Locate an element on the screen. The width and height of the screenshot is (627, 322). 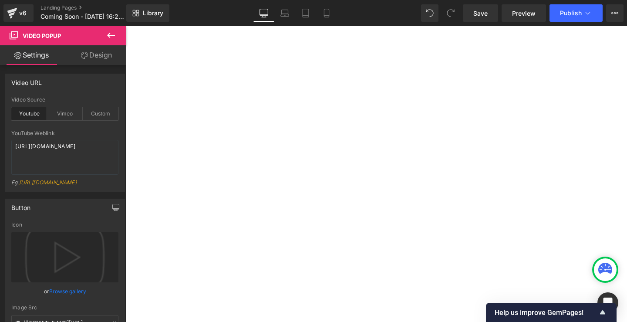
div: Open Intercom Messenger is located at coordinates (608, 303).